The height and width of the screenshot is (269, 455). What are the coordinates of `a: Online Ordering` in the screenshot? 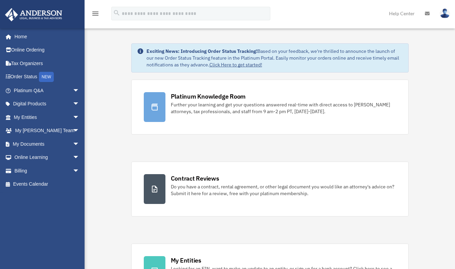 It's located at (47, 50).